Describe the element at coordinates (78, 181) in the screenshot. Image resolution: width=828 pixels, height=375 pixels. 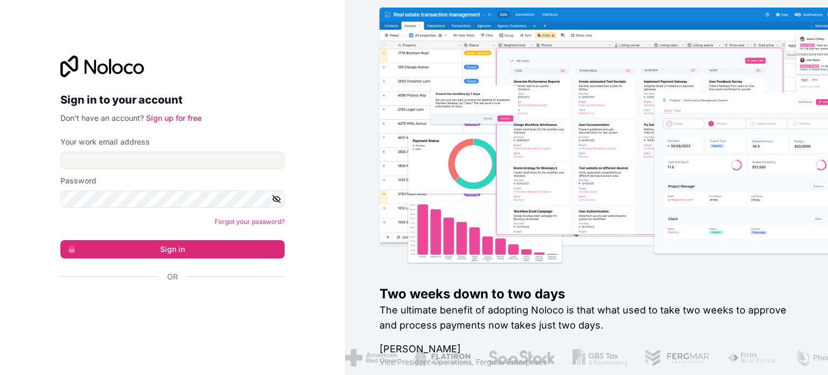
I see `label: Password` at that location.